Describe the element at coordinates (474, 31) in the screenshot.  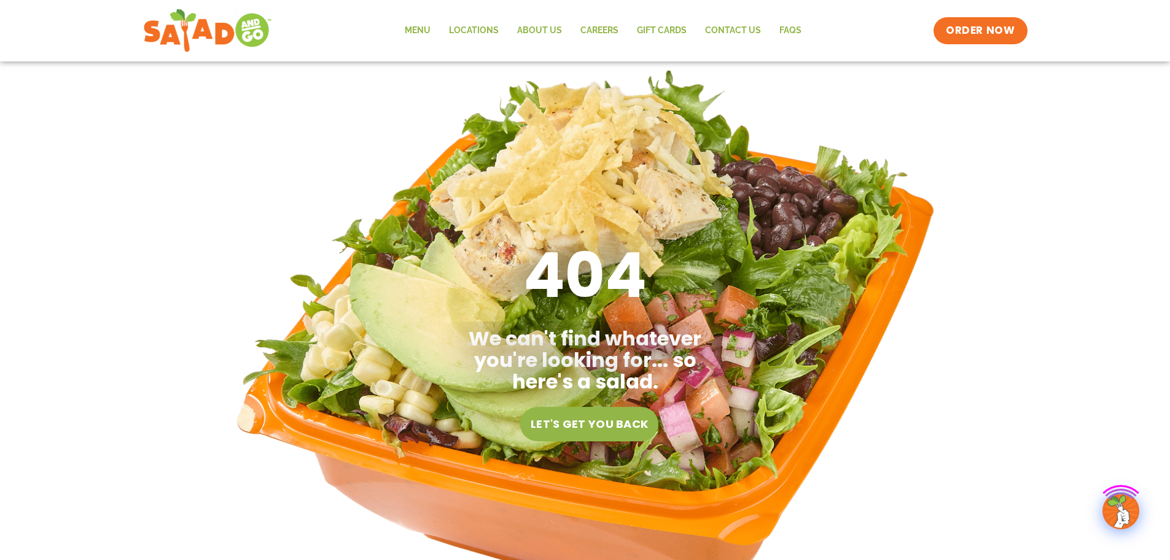
I see `a: Locations` at that location.